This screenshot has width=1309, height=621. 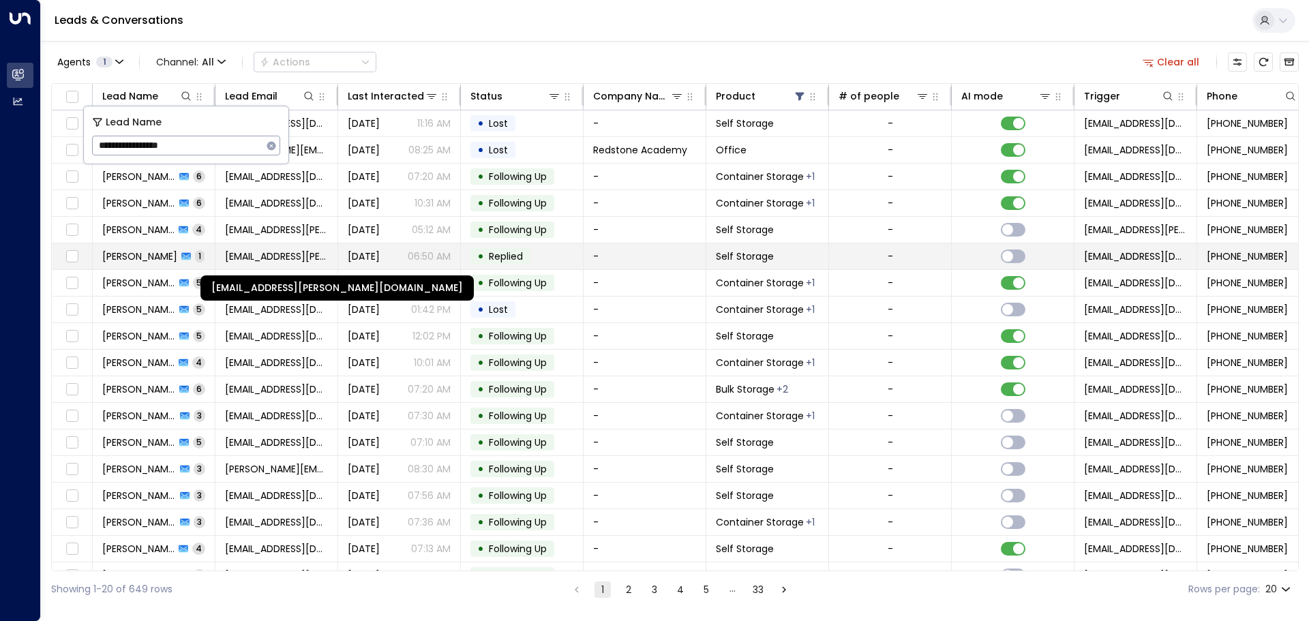 I want to click on span: Jun 18, 2025, so click(x=363, y=230).